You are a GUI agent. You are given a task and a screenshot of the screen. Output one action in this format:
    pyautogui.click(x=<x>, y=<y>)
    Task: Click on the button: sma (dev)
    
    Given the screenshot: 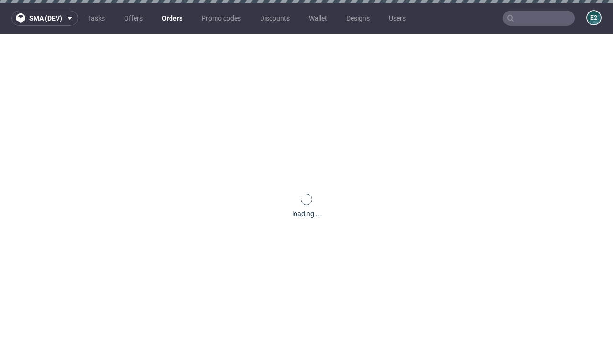 What is the action you would take?
    pyautogui.click(x=45, y=18)
    